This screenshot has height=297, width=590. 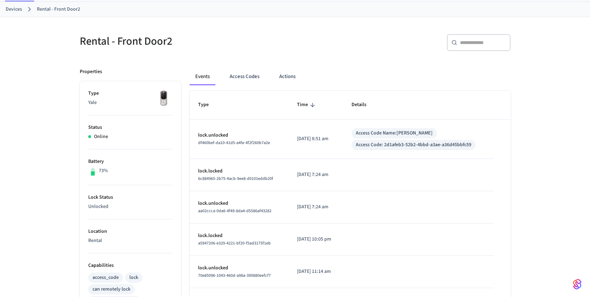 I want to click on span: Details, so click(x=364, y=105).